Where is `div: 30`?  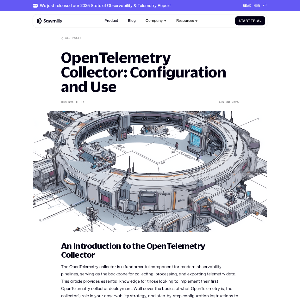
div: 30 is located at coordinates (228, 102).